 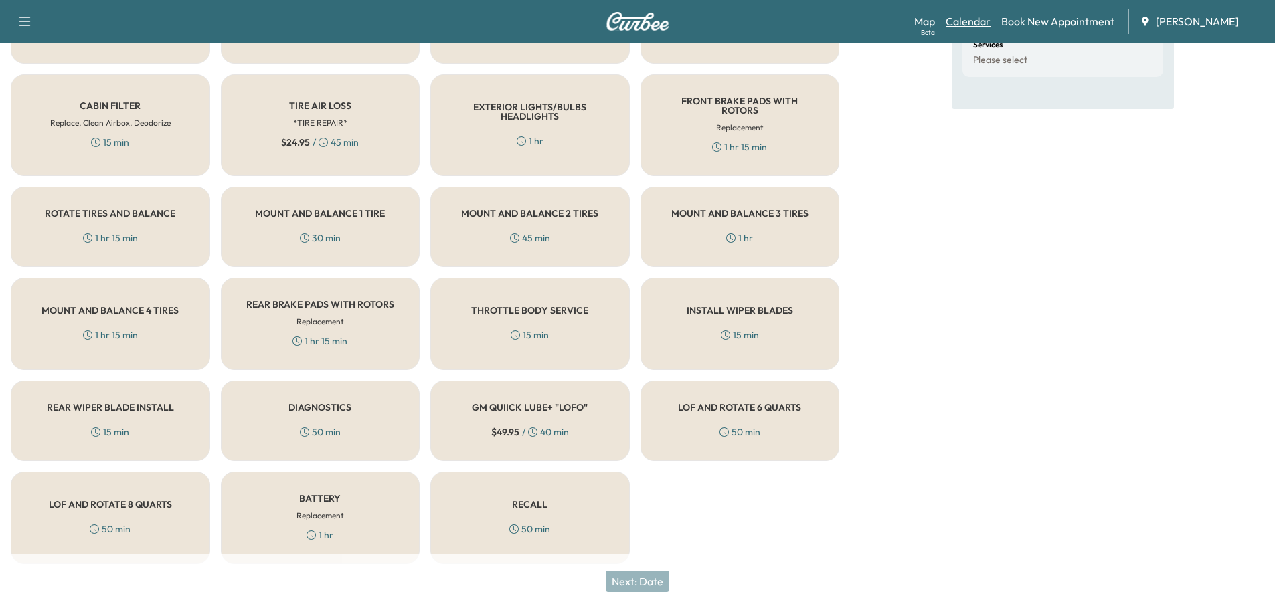 I want to click on h5: GM QUIICK LUBE+ "LOFO", so click(x=529, y=408).